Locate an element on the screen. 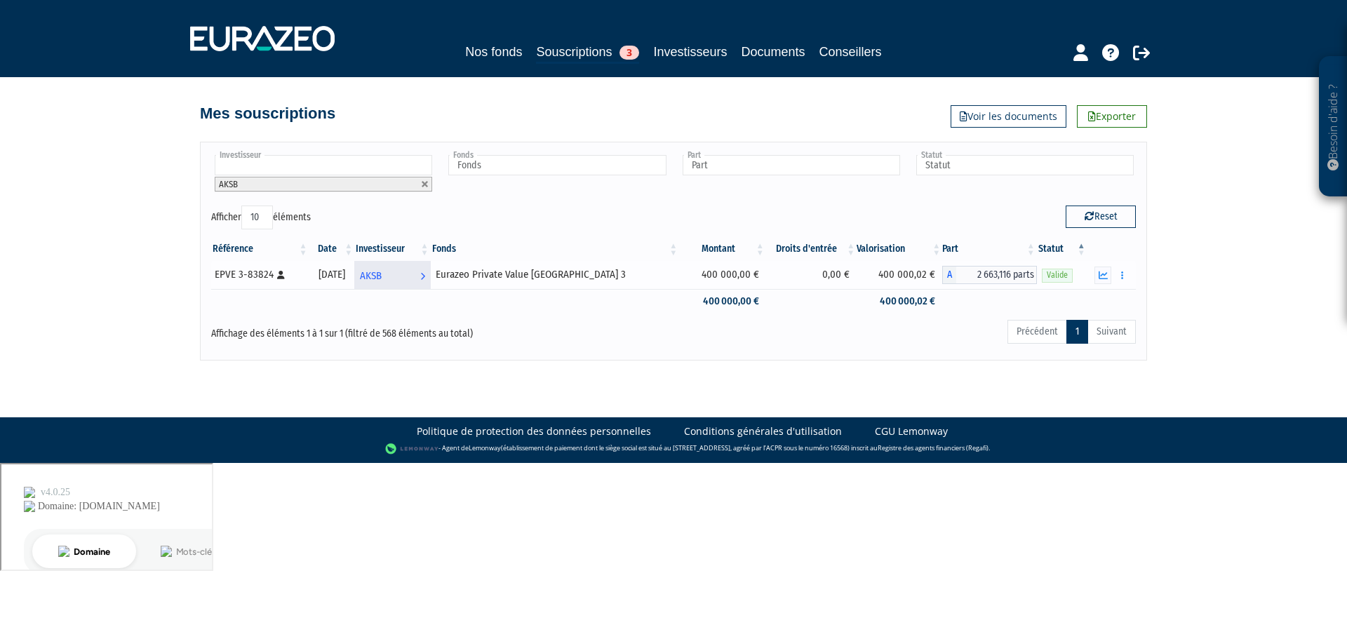  img: tab_domain_overview_orange.svg is located at coordinates (62, 87).